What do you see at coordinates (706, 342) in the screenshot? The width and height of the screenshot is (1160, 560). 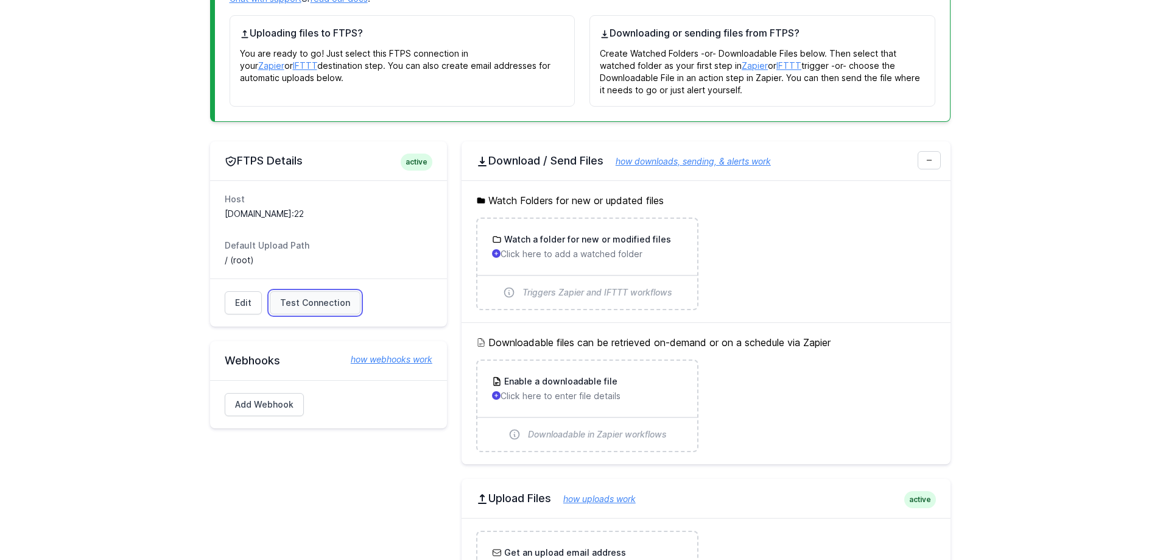 I see `h5: Downloadable files can be retrieved on-demand or on a schedule via Zapier` at bounding box center [706, 342].